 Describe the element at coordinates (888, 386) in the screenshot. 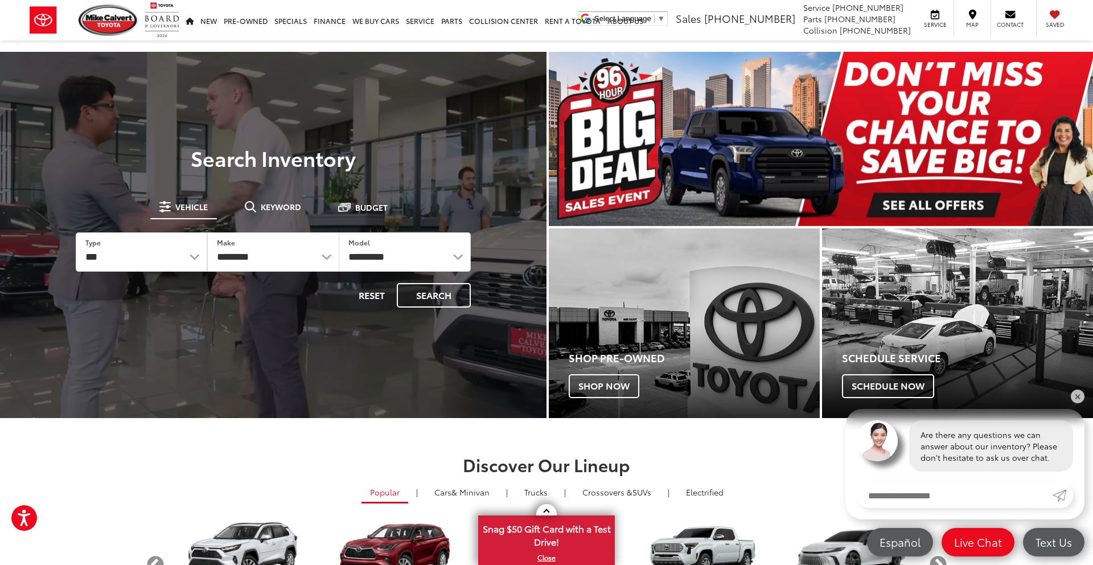

I see `span: Schedule Now` at that location.